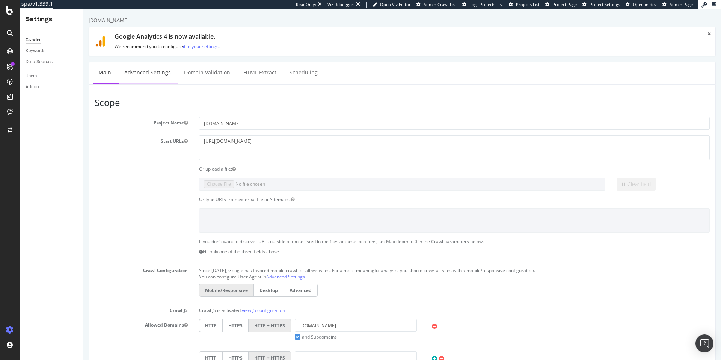  I want to click on span: Open in dev, so click(644, 4).